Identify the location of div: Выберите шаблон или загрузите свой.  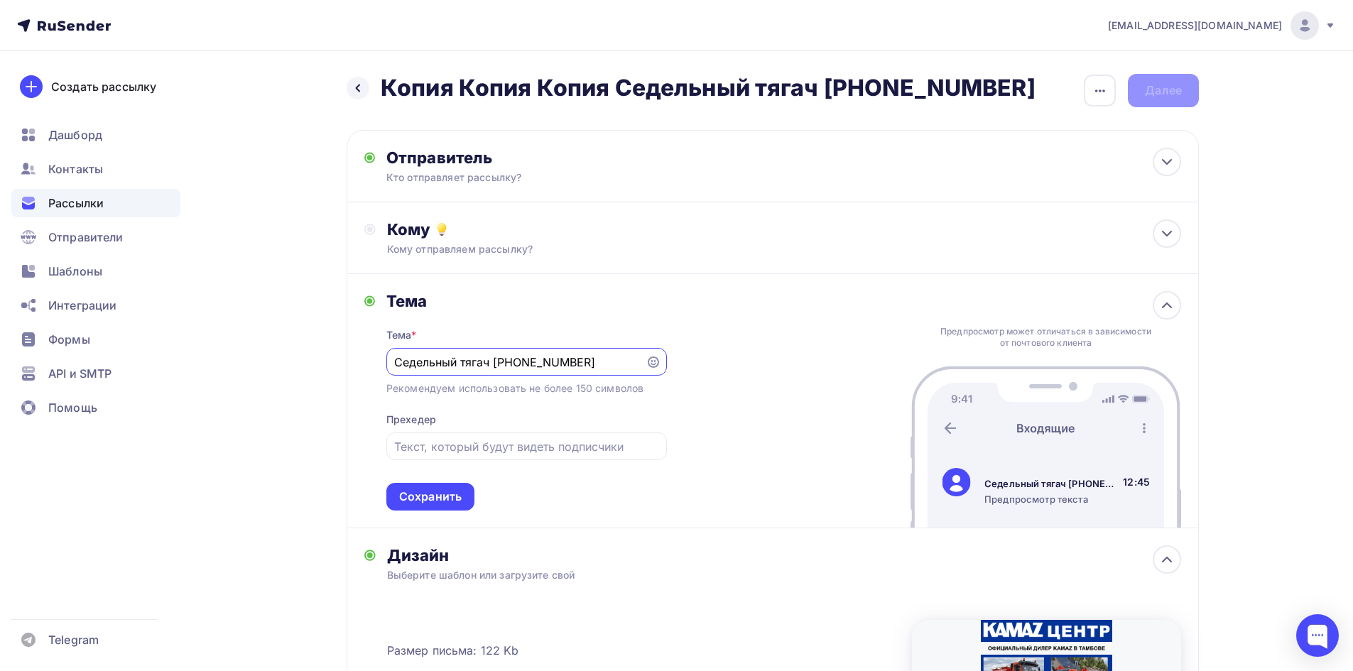
(744, 575).